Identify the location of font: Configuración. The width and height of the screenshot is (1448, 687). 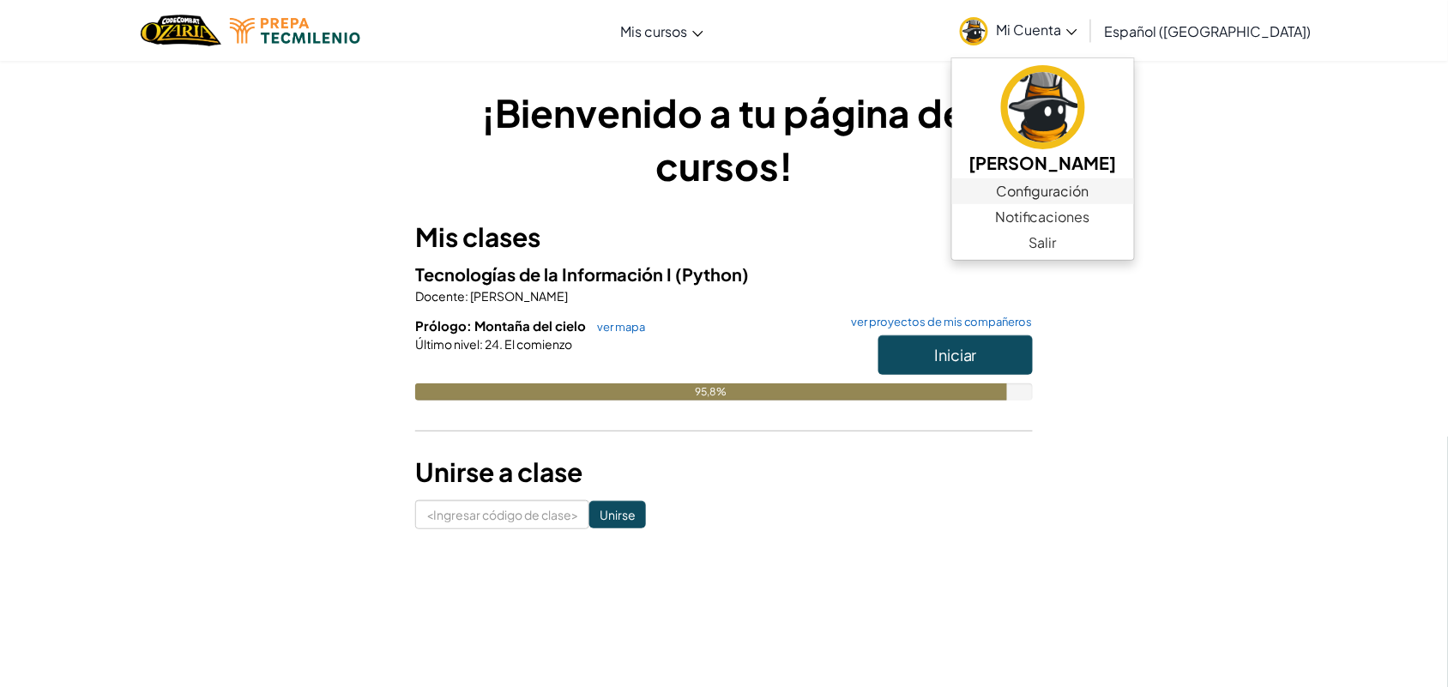
(1043, 190).